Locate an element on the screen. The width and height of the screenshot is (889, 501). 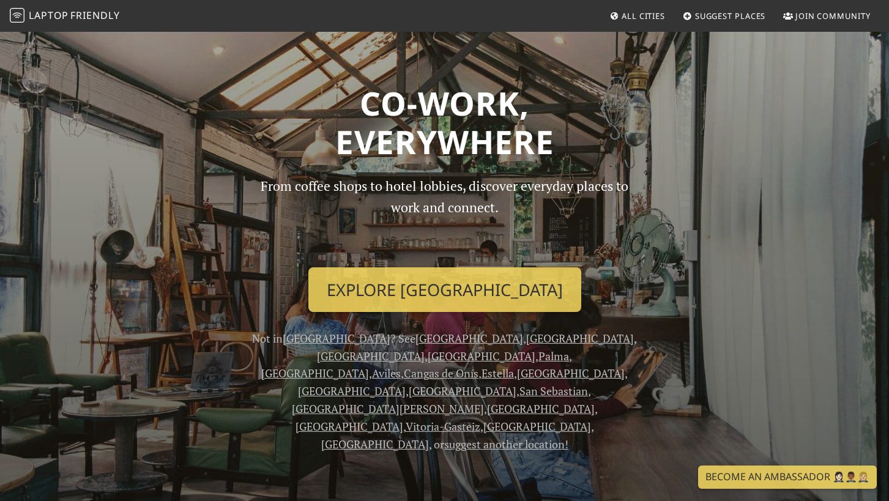
span: Friendly is located at coordinates (95, 15).